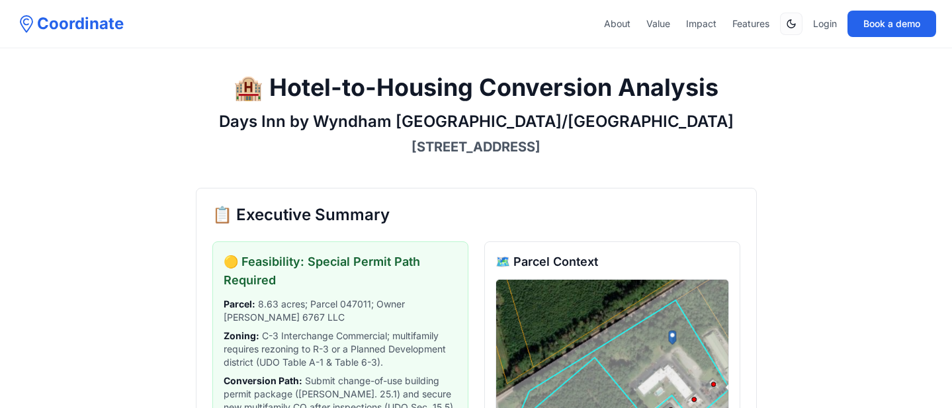 This screenshot has width=952, height=408. What do you see at coordinates (476, 87) in the screenshot?
I see `h1: 🏨 Hotel-to-Housing Conversion Analysis` at bounding box center [476, 87].